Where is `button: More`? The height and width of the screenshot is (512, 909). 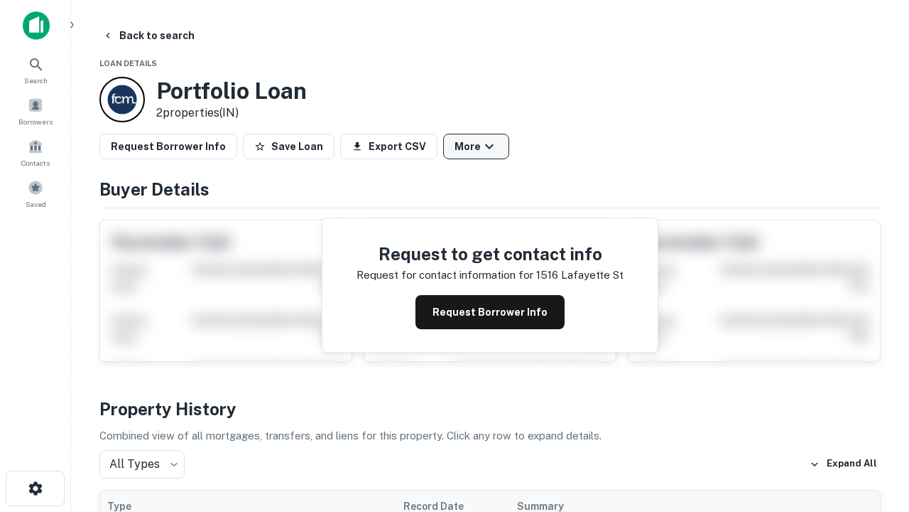
button: More is located at coordinates (476, 146).